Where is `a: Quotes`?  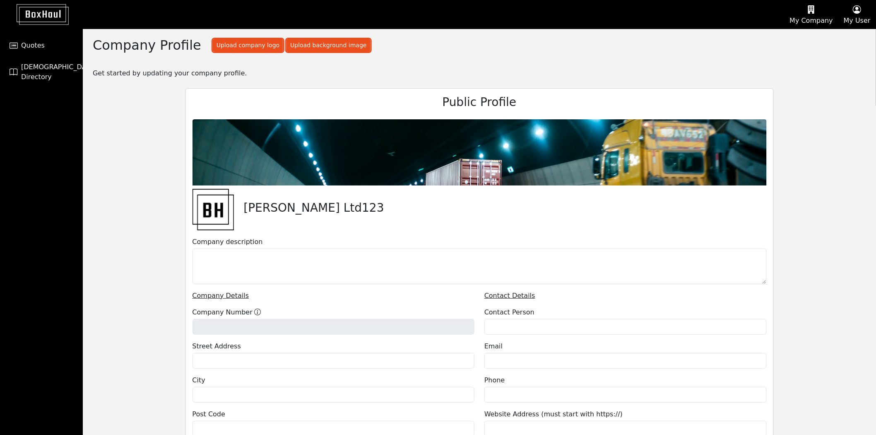
a: Quotes is located at coordinates (41, 46).